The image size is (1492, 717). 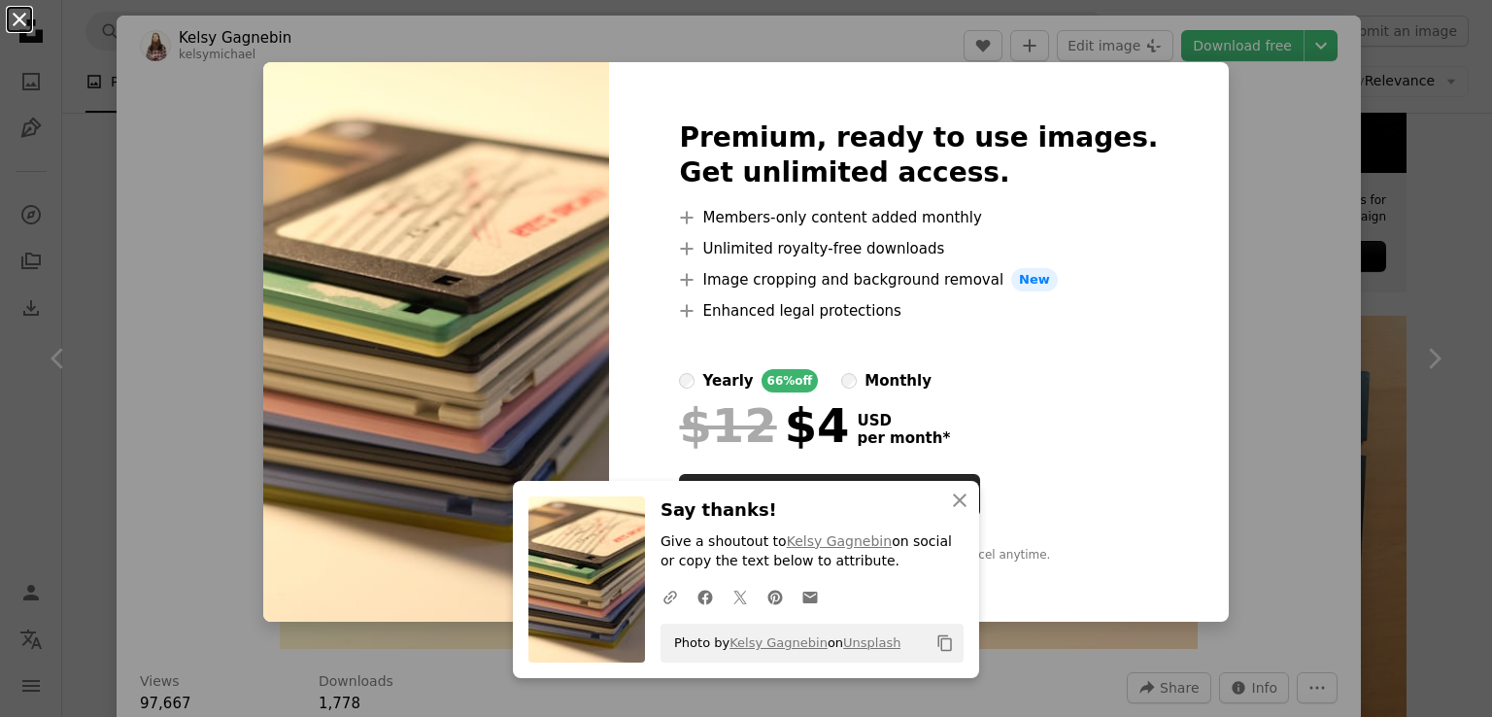 What do you see at coordinates (904, 438) in the screenshot?
I see `span: per month *` at bounding box center [904, 438].